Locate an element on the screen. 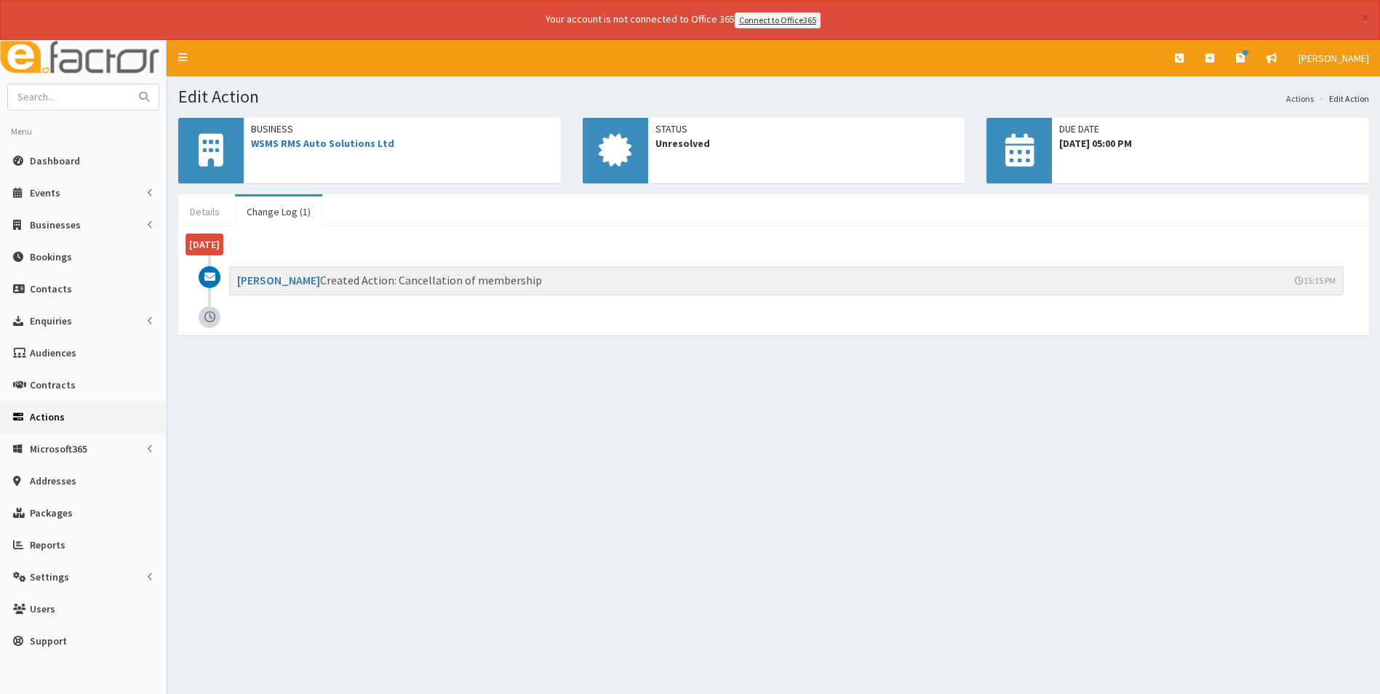  span: Businesses is located at coordinates (55, 225).